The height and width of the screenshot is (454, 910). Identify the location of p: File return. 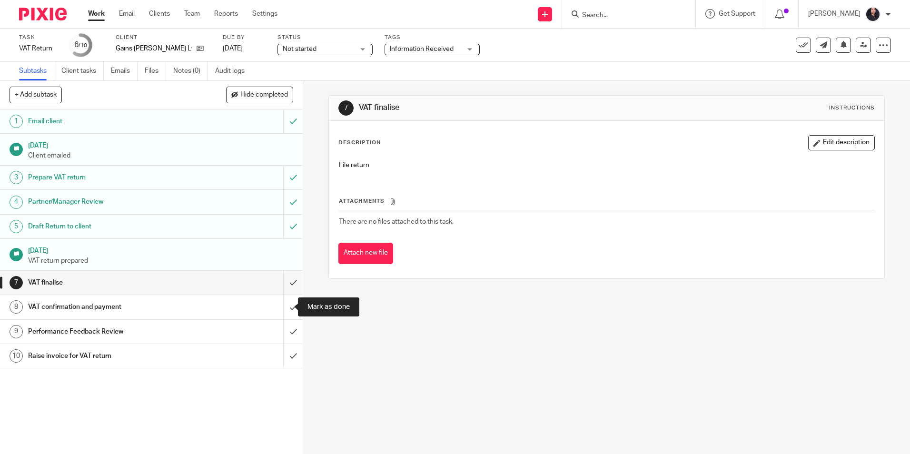
(607, 165).